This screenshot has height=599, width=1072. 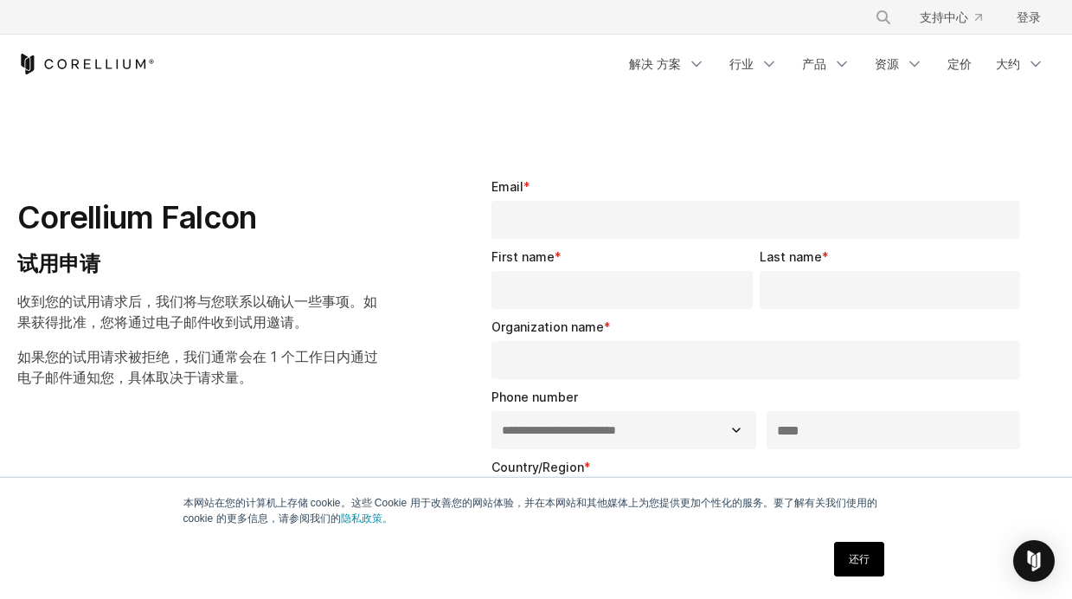 I want to click on span: 收到您的试用请求后，我们将与您联系以确认一些事项。如果获得批准，您将通过电子邮件收到试用邀请。, so click(x=197, y=311).